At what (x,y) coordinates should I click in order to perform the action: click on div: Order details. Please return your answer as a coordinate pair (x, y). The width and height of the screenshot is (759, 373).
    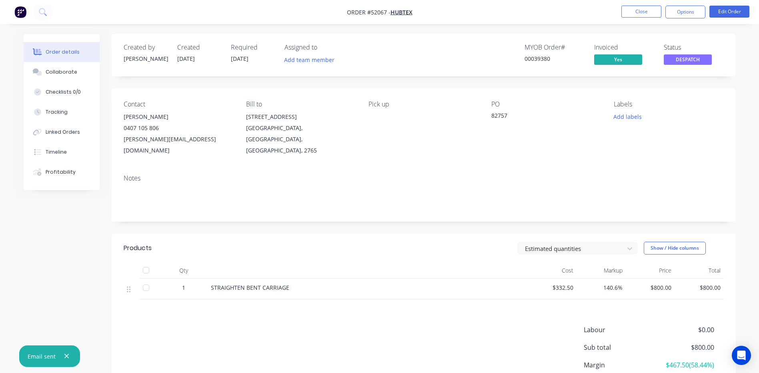
    Looking at the image, I should click on (62, 52).